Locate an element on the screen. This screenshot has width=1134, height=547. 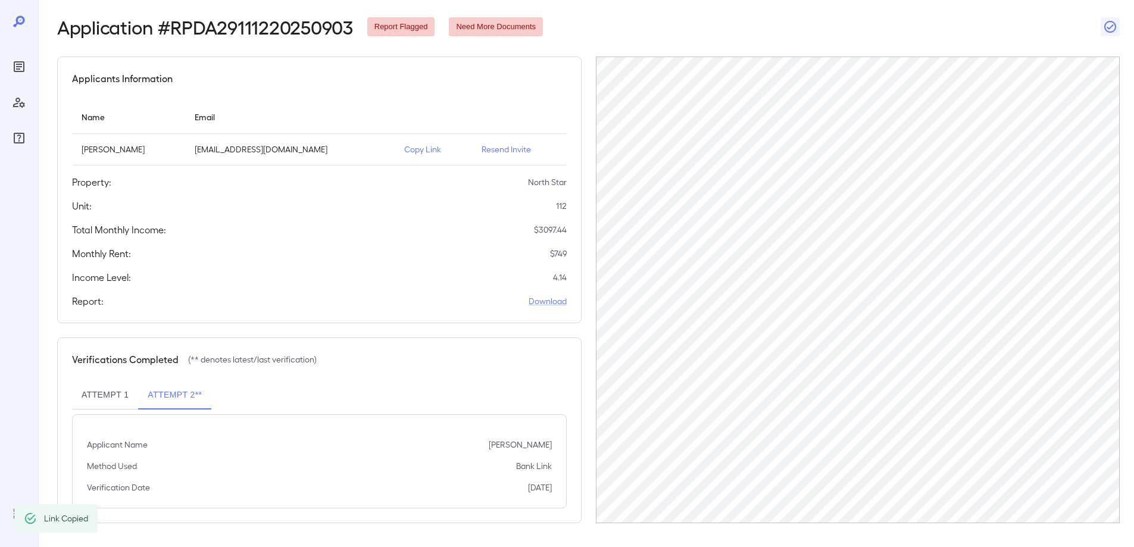
p: Resend Invite is located at coordinates (519, 149).